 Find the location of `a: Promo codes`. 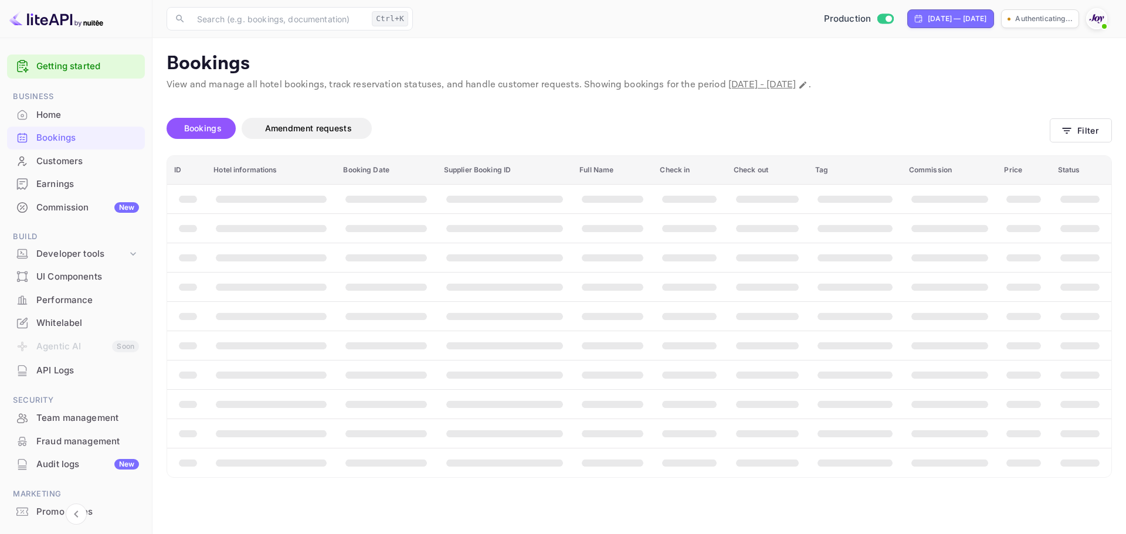

a: Promo codes is located at coordinates (76, 511).